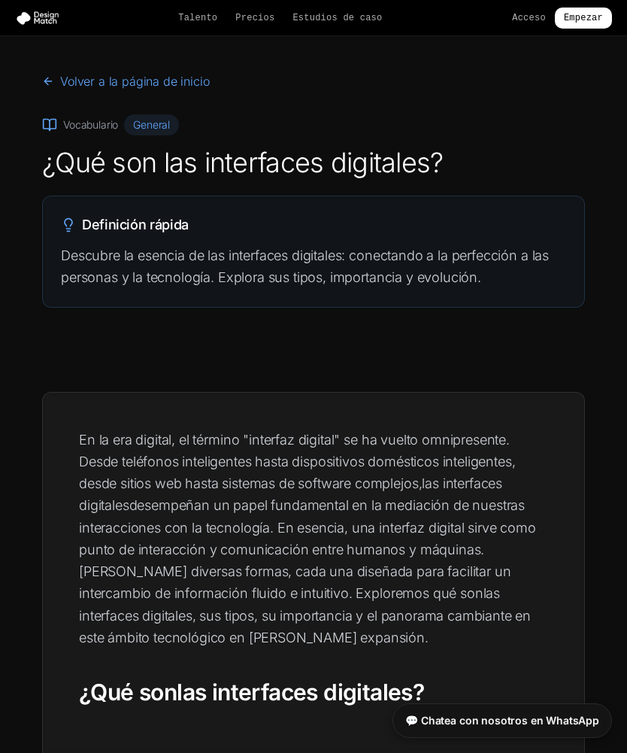 Image resolution: width=627 pixels, height=753 pixels. Describe the element at coordinates (135, 224) in the screenshot. I see `font: Definición rápida` at that location.